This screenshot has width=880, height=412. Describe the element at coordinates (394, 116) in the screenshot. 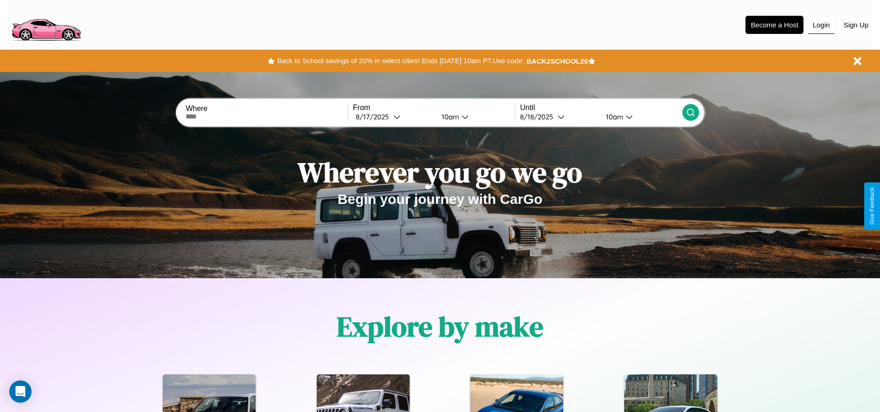

I see `button: 8/17/2025` at that location.